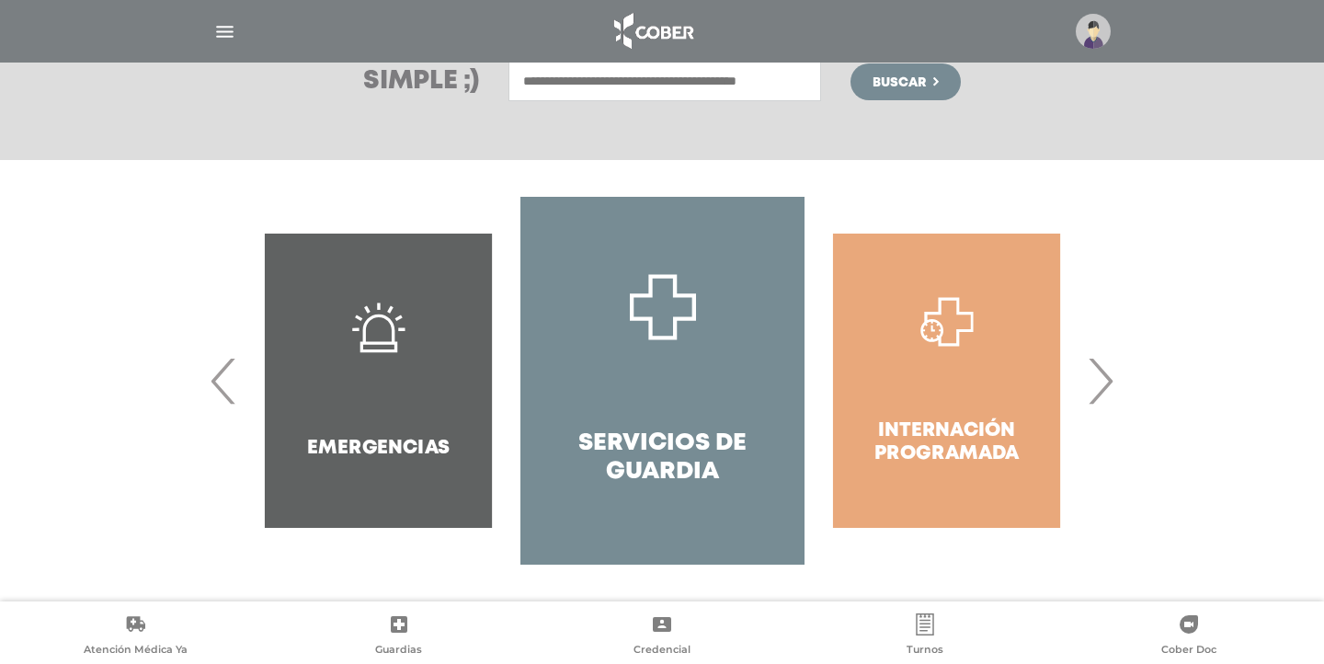 This screenshot has height=664, width=1324. What do you see at coordinates (135, 636) in the screenshot?
I see `a: Atención Médica Ya` at bounding box center [135, 636].